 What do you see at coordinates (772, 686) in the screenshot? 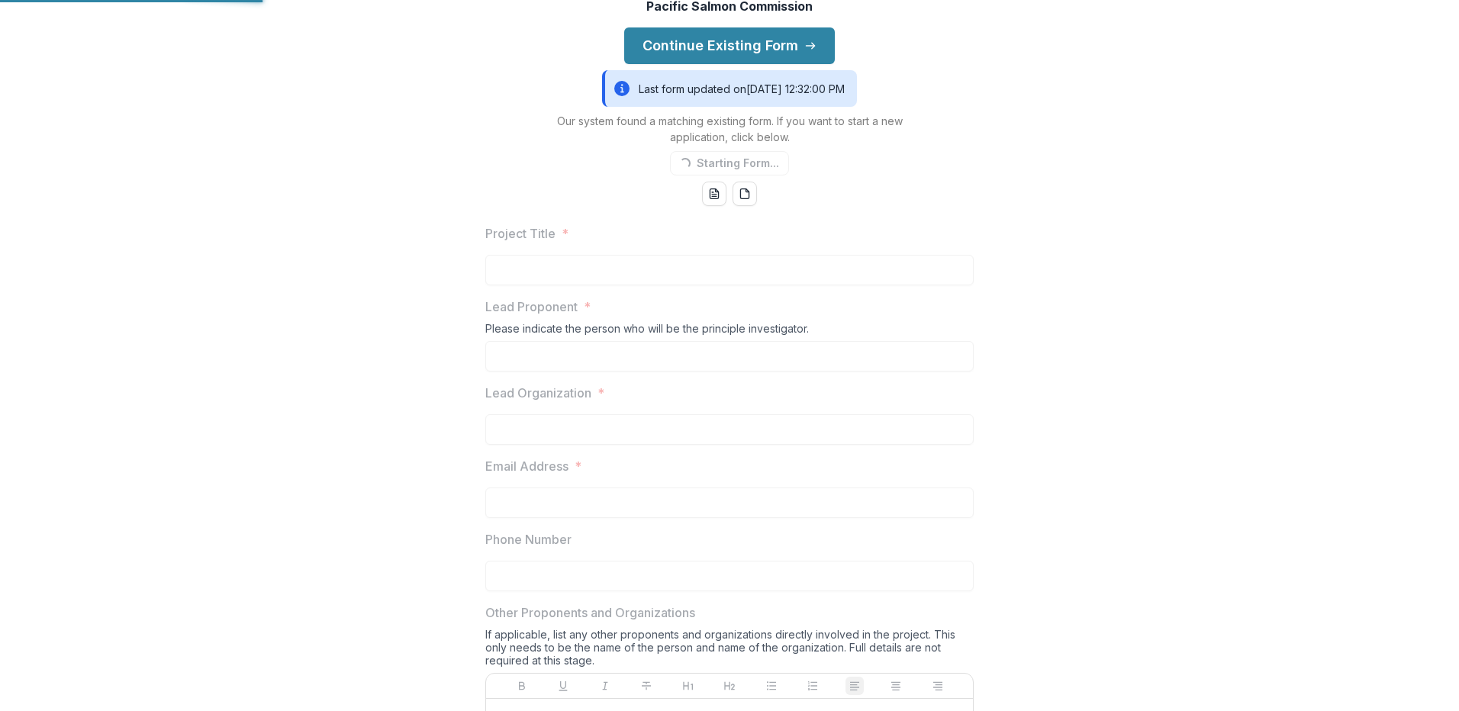
I see `button: Bullet List` at bounding box center [772, 686].